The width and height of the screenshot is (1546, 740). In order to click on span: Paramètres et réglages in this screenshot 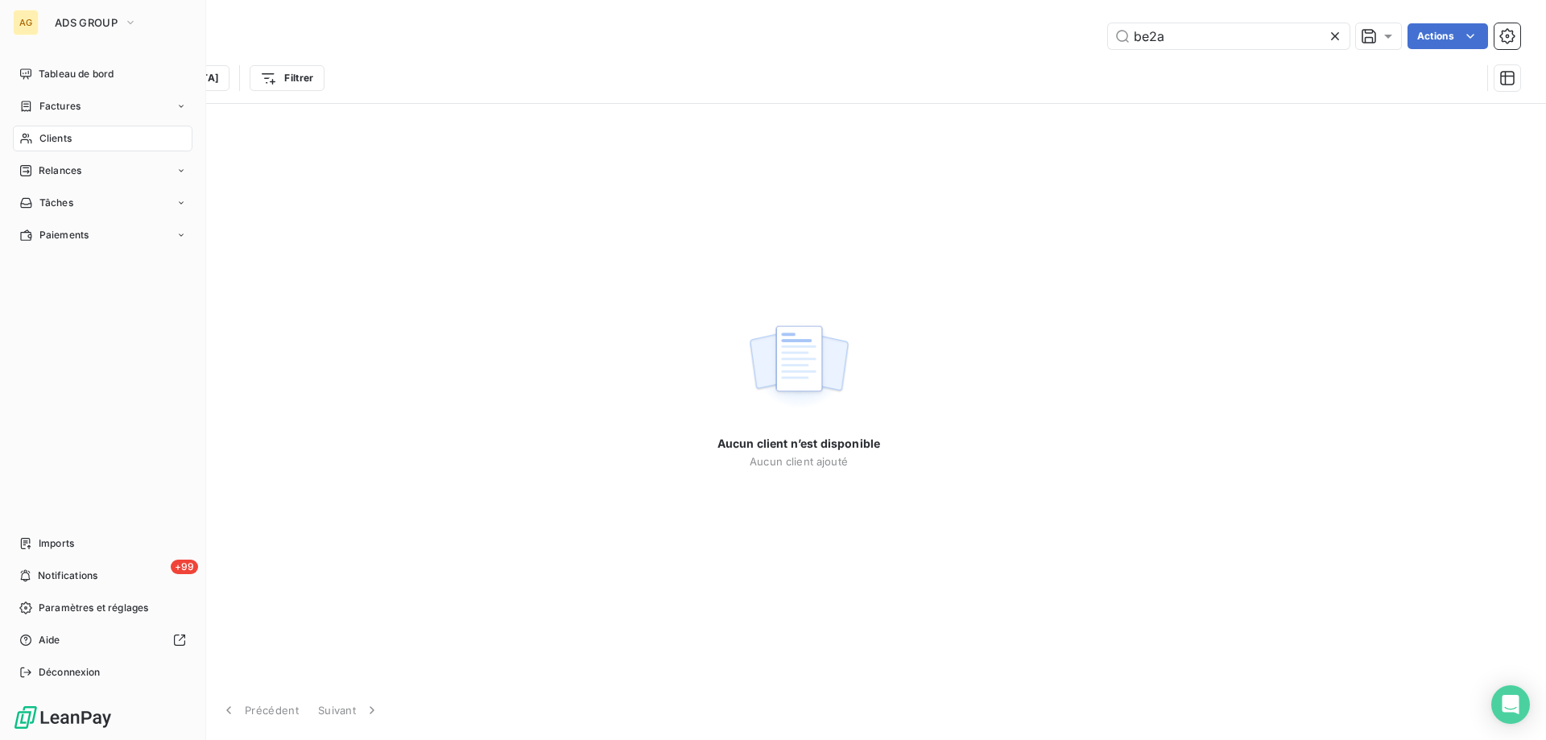, I will do `click(93, 608)`.